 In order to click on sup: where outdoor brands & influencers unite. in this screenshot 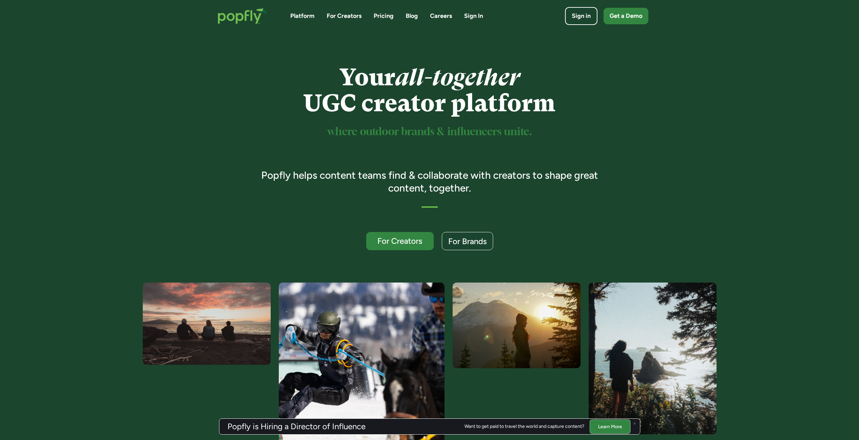, I will do `click(430, 132)`.